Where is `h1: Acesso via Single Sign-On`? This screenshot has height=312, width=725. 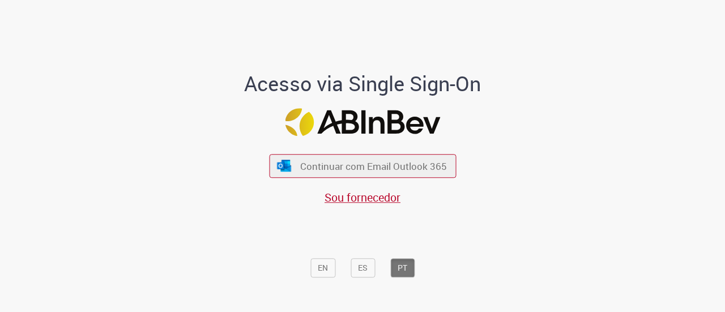
h1: Acesso via Single Sign-On is located at coordinates (363, 84).